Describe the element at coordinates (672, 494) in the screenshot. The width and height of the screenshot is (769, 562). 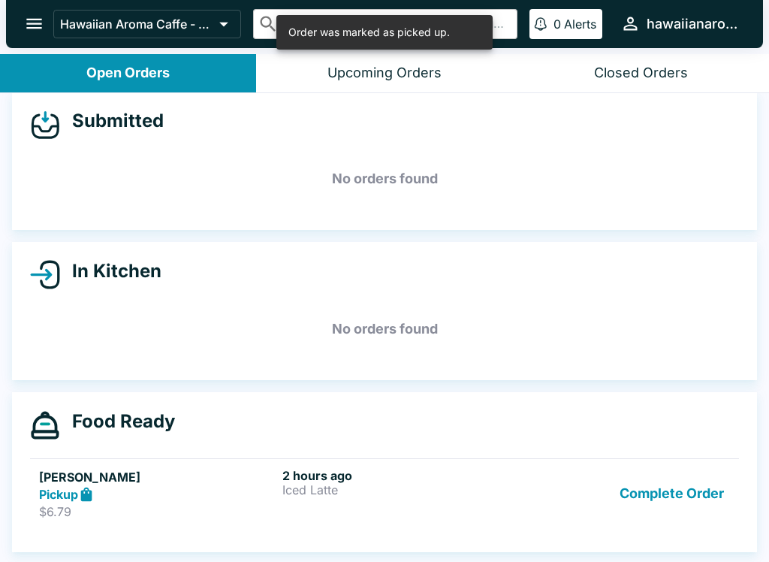
I see `button: Complete Order` at that location.